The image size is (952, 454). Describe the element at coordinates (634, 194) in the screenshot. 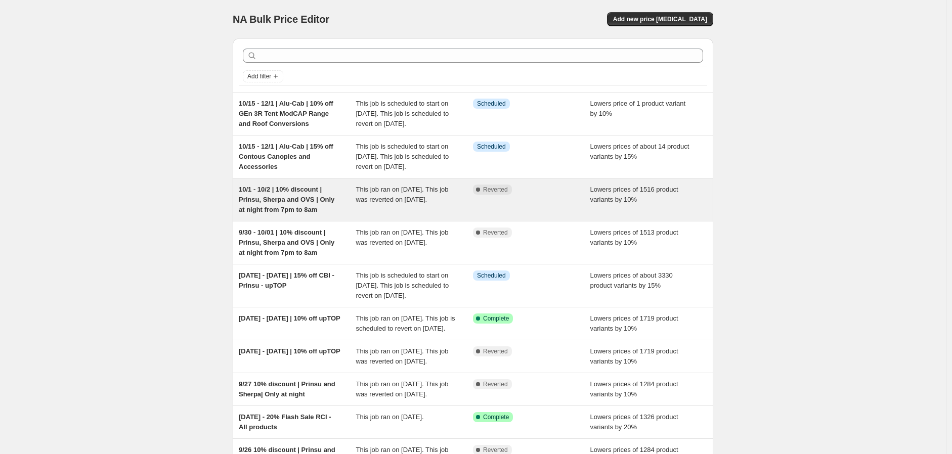

I see `span: Lowers prices of 1516 product variants by 10%` at that location.